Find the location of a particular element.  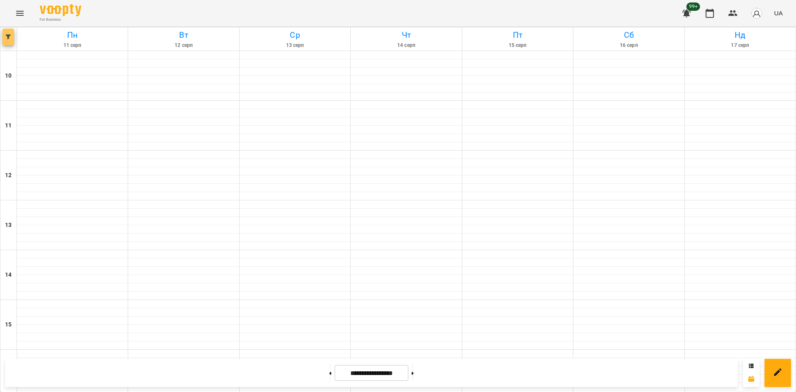

h6: 14 is located at coordinates (8, 275).